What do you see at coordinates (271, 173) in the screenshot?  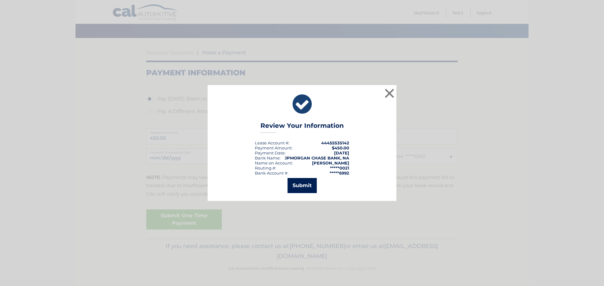 I see `div: Bank Account #:` at bounding box center [271, 173].